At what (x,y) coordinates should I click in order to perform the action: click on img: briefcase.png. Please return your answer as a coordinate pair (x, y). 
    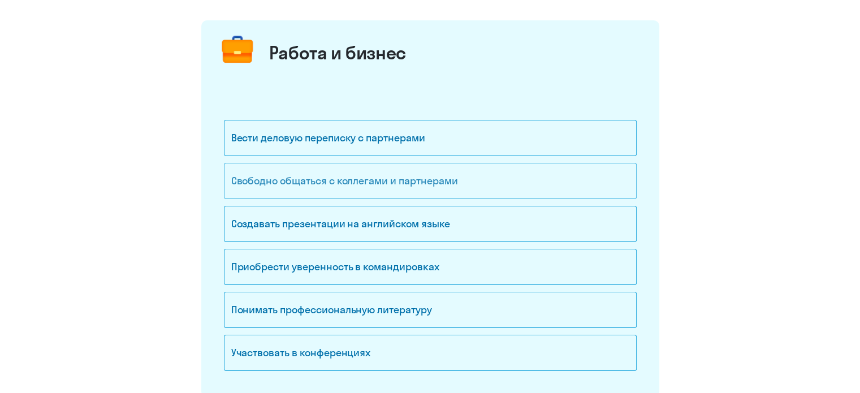
    Looking at the image, I should click on (238, 50).